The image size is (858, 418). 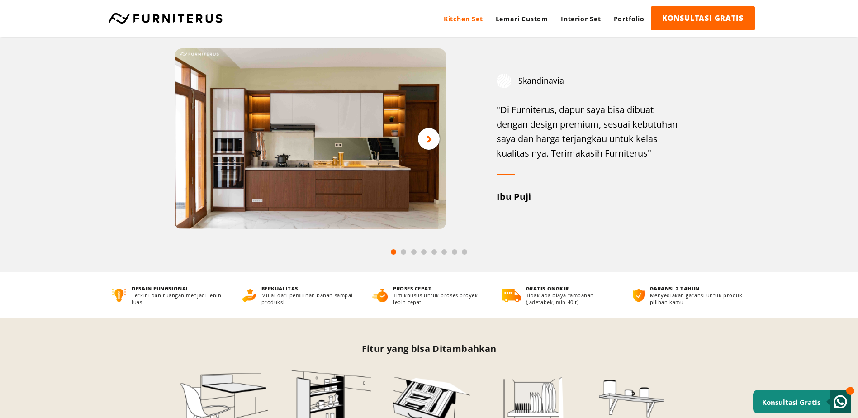 What do you see at coordinates (308, 298) in the screenshot?
I see `p: Mulai dari pemilihan bahan sampai produksi` at bounding box center [308, 298].